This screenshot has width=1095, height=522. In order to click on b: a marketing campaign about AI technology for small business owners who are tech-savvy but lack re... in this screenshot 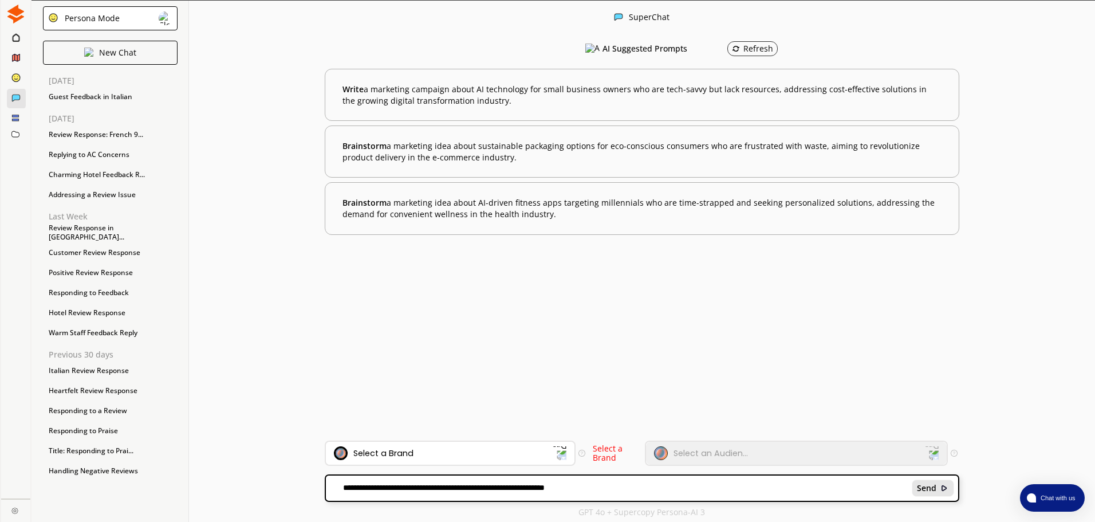, I will do `click(642, 95)`.